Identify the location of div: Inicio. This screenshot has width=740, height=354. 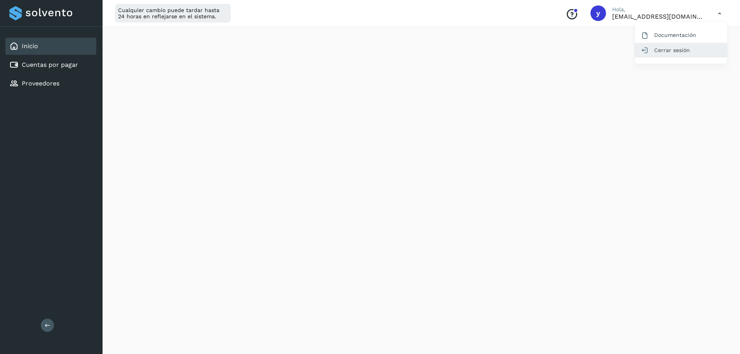
(51, 46).